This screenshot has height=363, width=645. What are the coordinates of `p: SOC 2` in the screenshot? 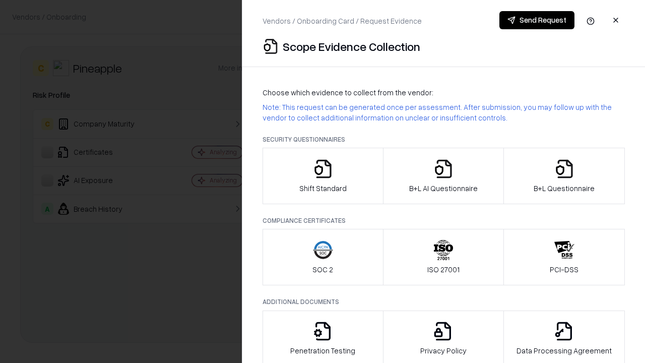 It's located at (322, 269).